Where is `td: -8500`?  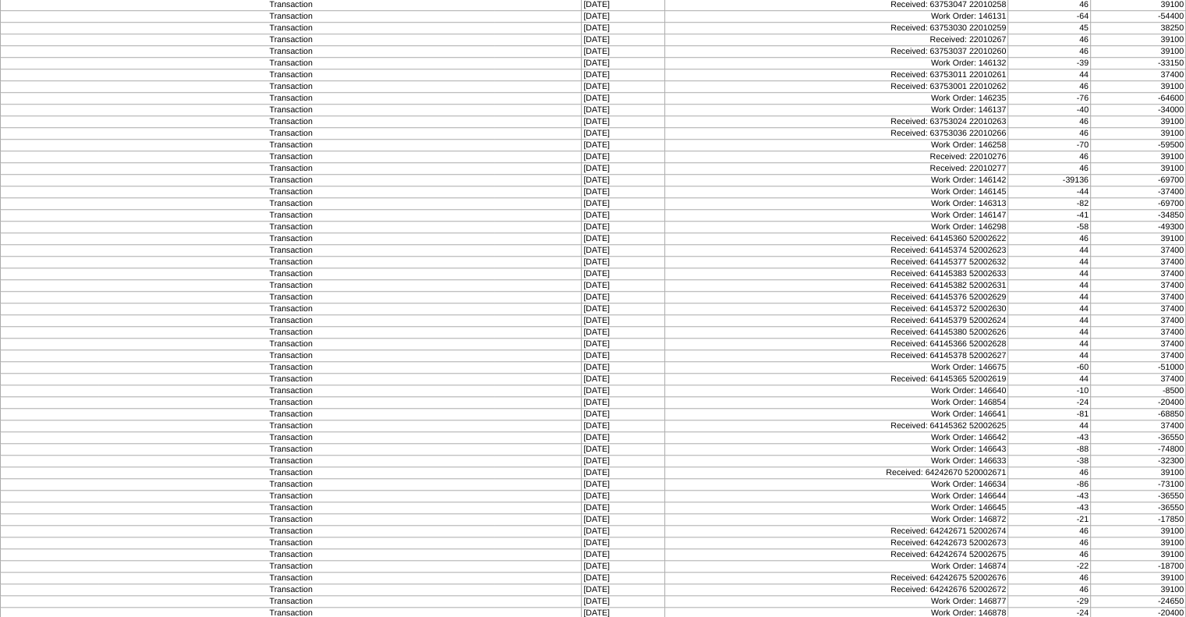 td: -8500 is located at coordinates (1137, 391).